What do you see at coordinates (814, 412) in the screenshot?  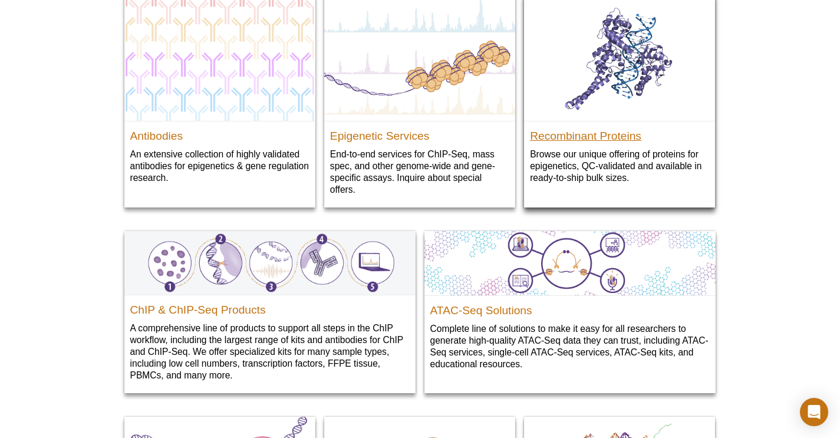 I see `div: Open Intercom Messenger` at bounding box center [814, 412].